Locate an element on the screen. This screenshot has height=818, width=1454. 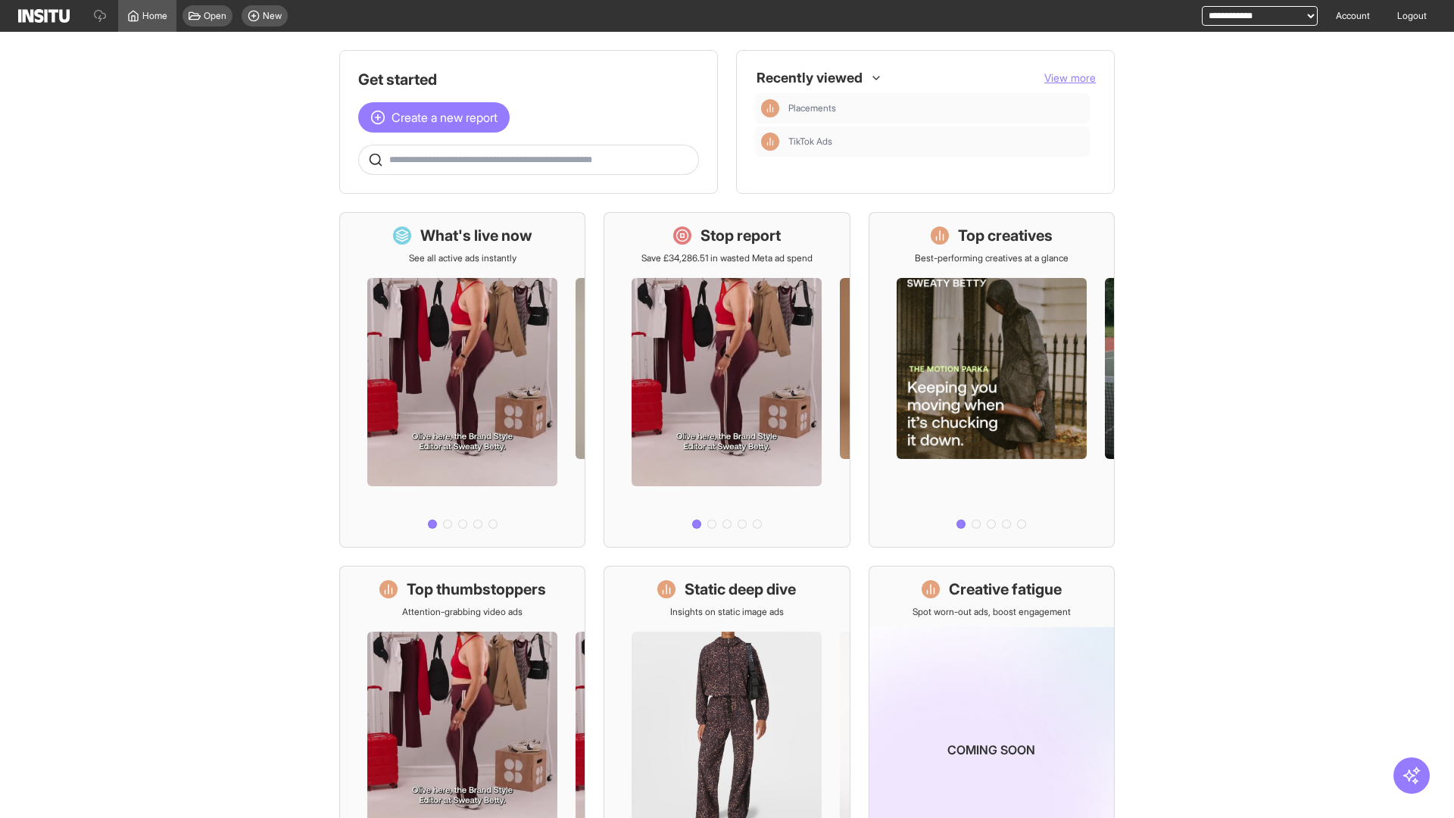
h1: Stop report is located at coordinates (740, 235).